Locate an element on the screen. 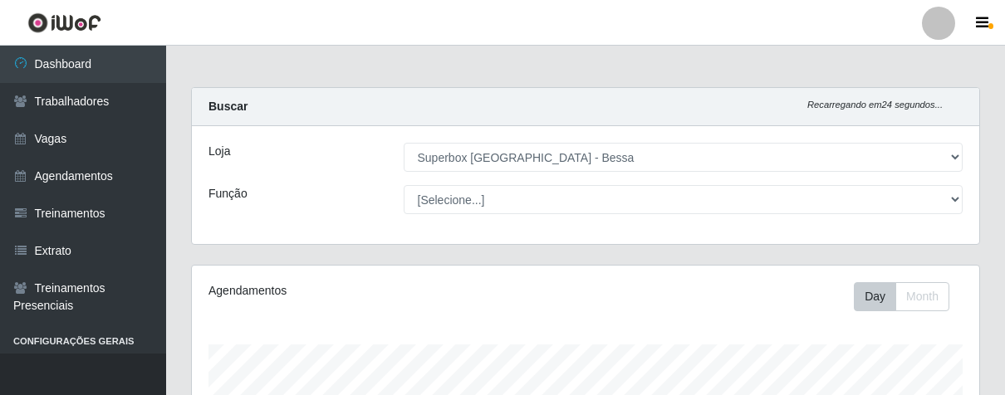 The image size is (1005, 395). button: Month is located at coordinates (922, 297).